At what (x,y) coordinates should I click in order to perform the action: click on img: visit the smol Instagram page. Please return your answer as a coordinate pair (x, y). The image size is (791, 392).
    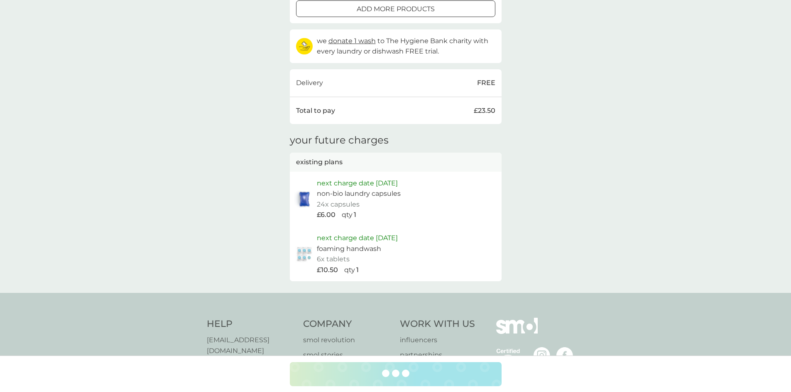
    Looking at the image, I should click on (542, 356).